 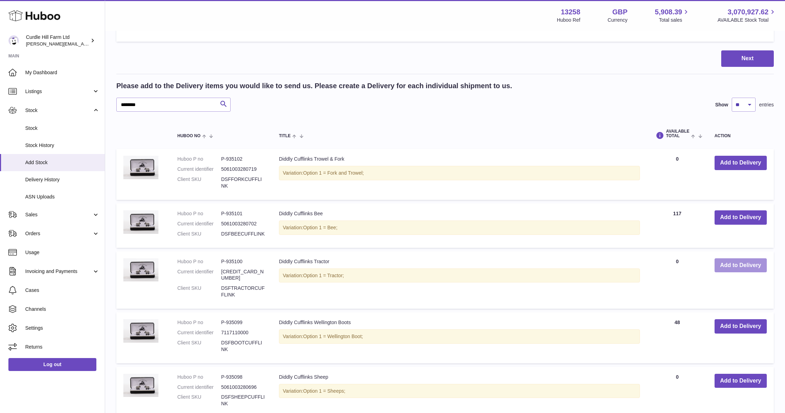 I want to click on label: Show, so click(x=721, y=105).